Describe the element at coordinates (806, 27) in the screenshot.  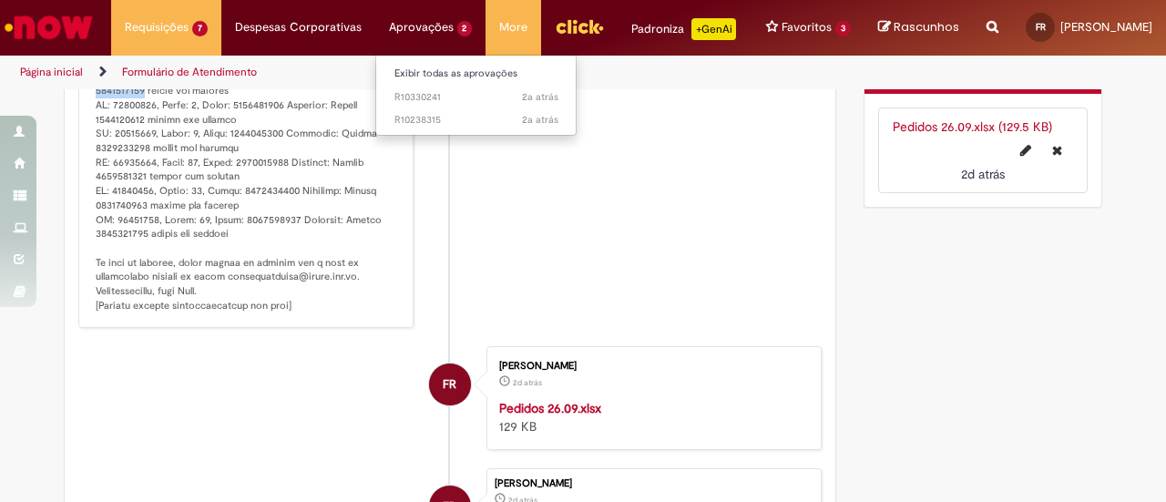
I see `span: Favoritos` at that location.